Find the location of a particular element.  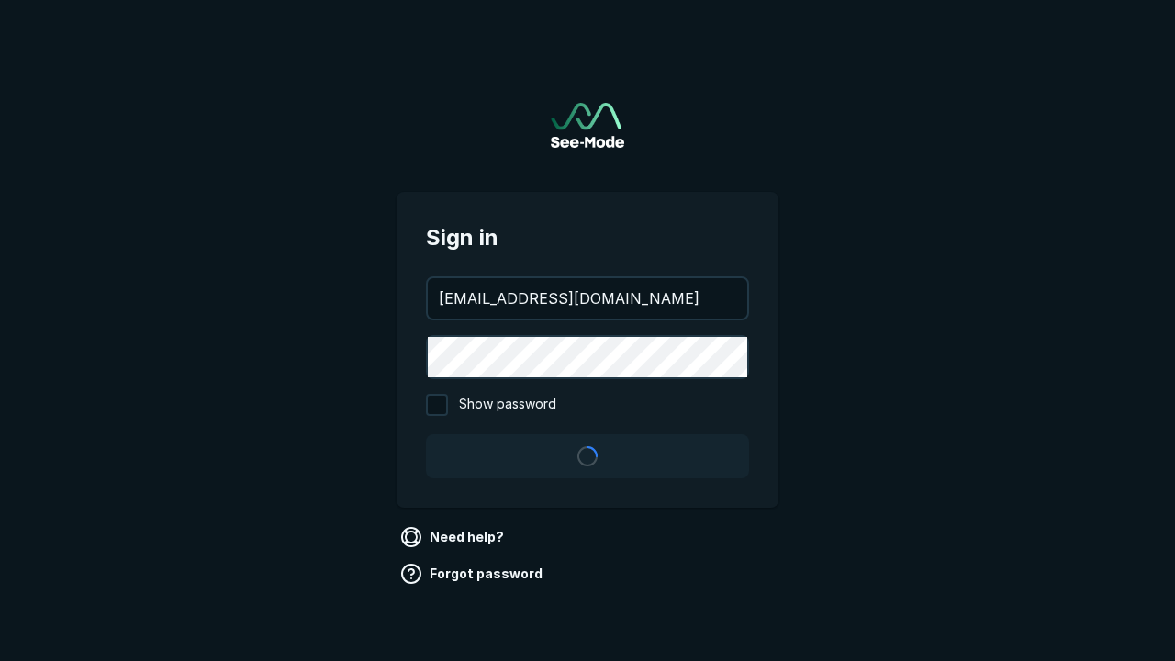

a: Need help? is located at coordinates (454, 537).